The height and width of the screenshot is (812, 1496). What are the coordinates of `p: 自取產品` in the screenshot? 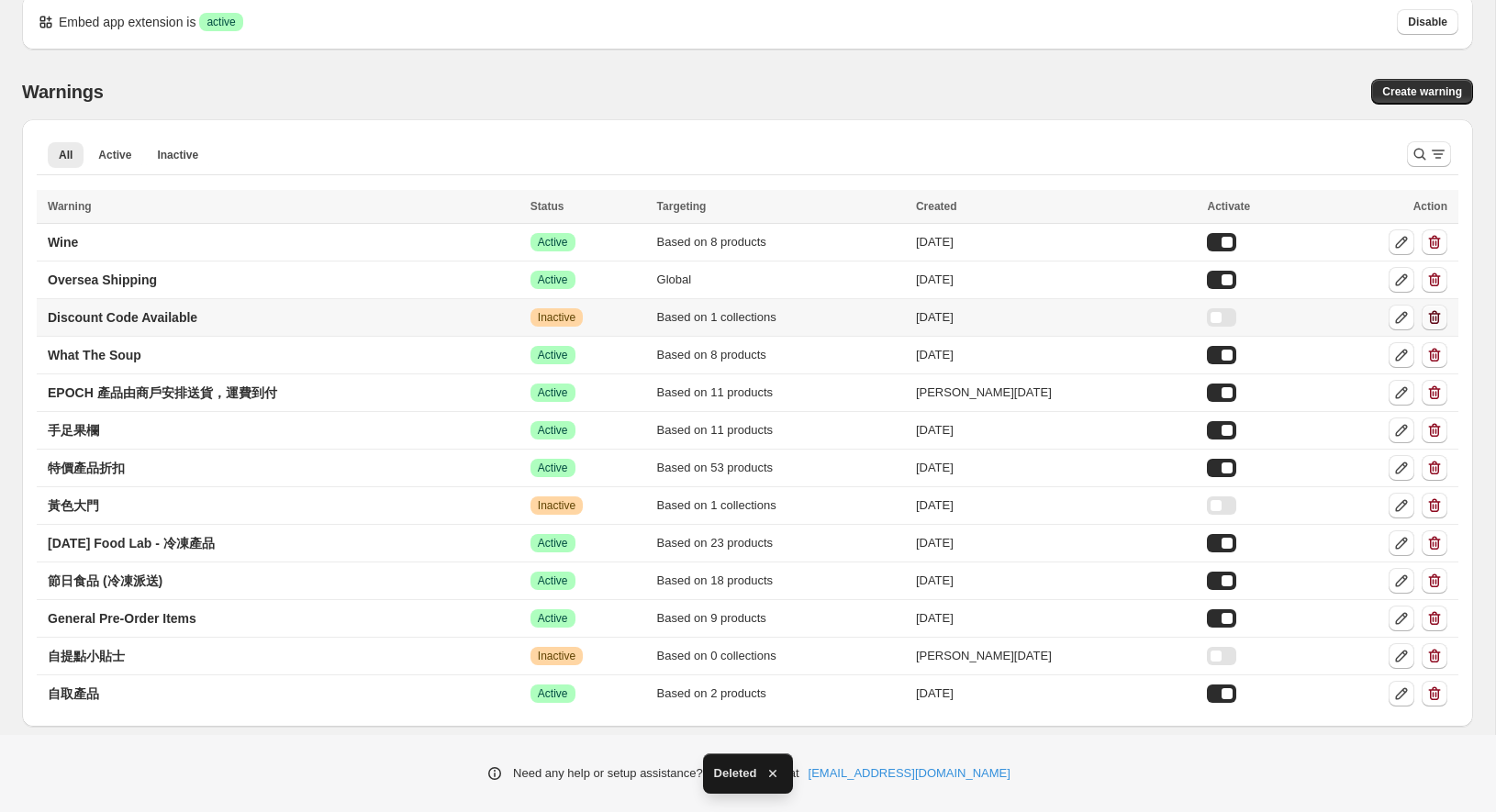 It's located at (74, 694).